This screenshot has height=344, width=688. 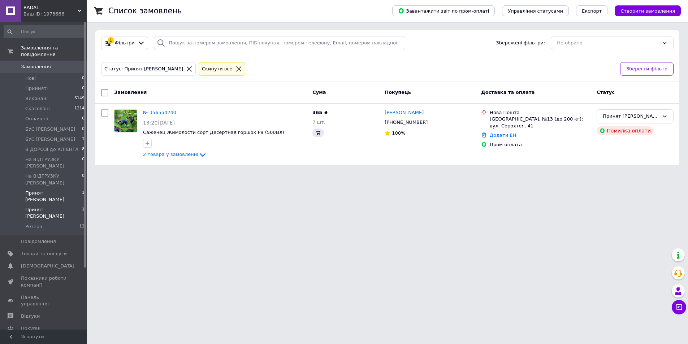 I want to click on span: 1214, so click(x=79, y=109).